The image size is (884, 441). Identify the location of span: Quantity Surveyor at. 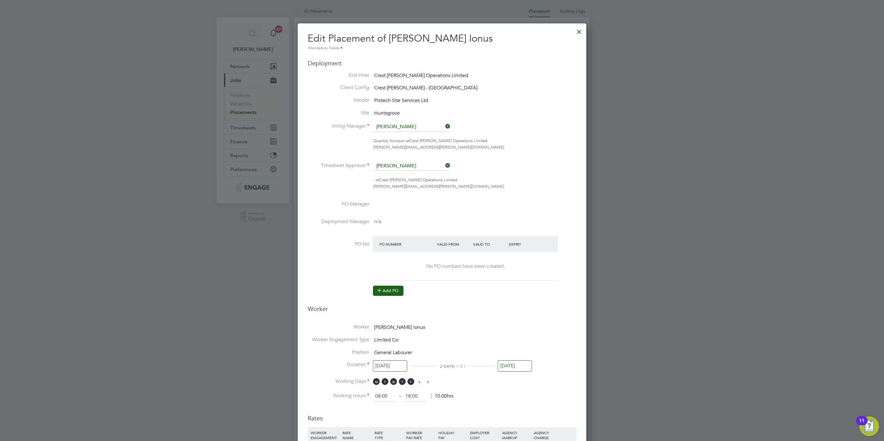
(391, 141).